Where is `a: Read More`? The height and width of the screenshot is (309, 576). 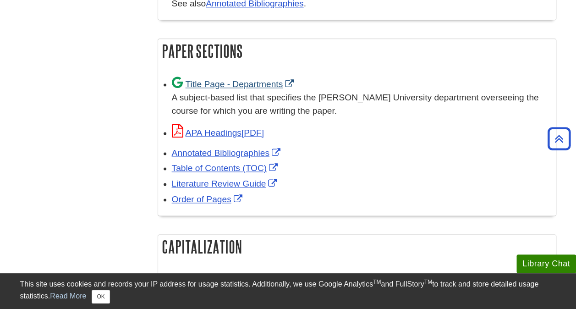
a: Read More is located at coordinates (68, 296).